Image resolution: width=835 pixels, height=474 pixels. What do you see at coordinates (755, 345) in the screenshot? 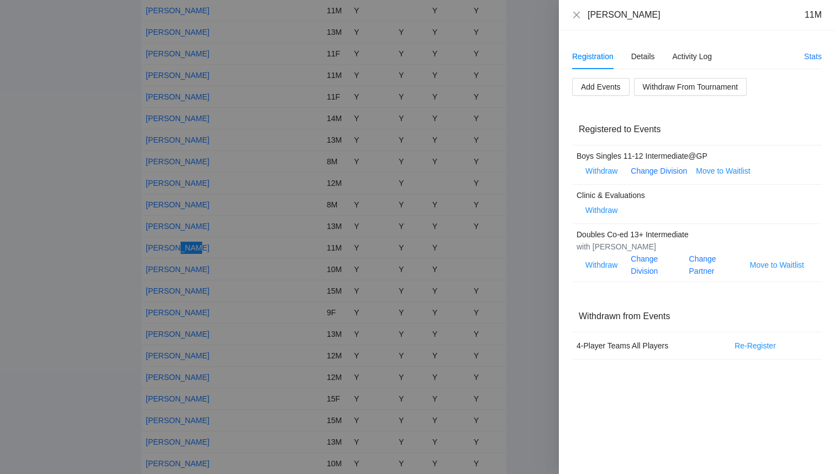
I see `button: Re-Register` at bounding box center [755, 345].